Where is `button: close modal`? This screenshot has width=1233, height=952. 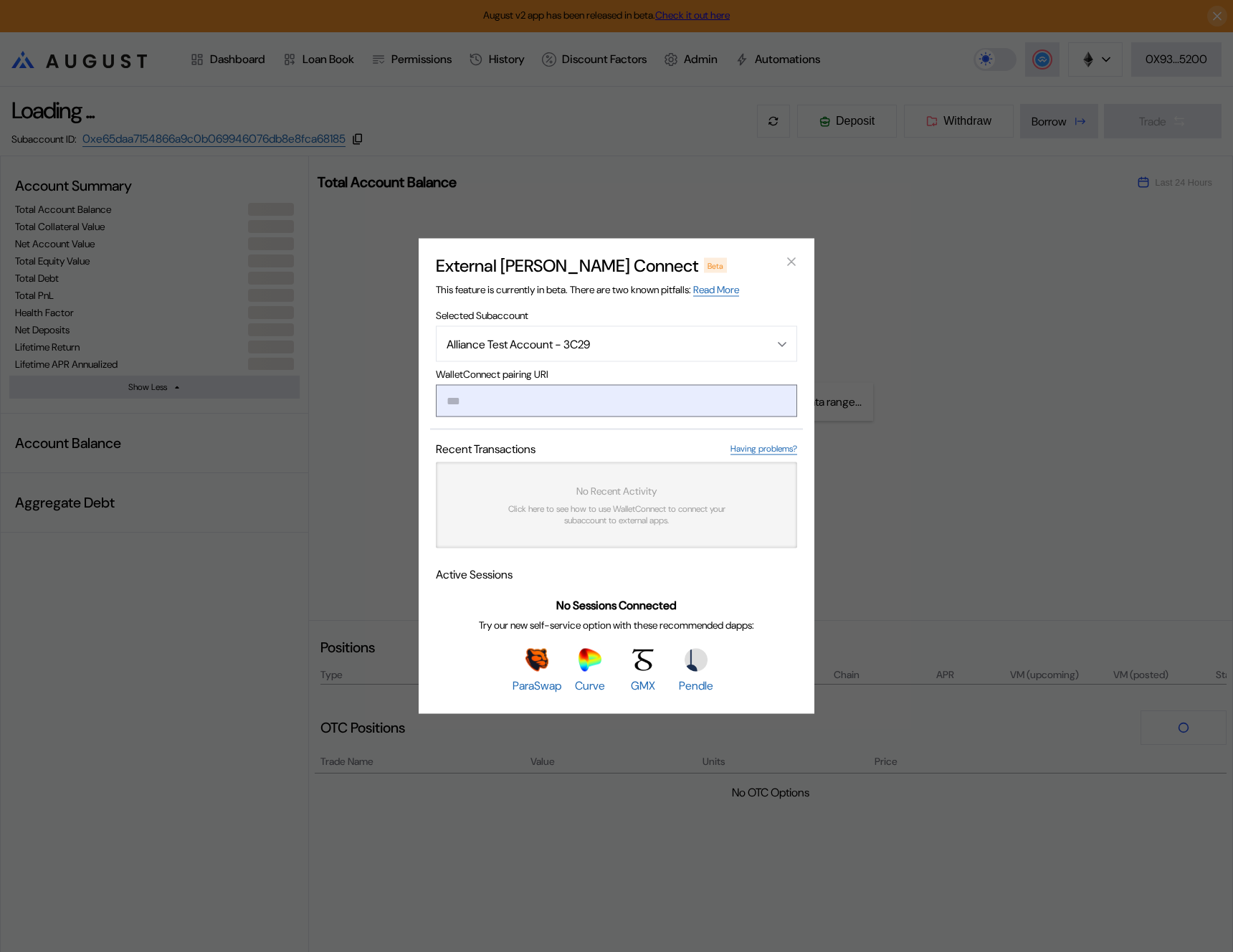
button: close modal is located at coordinates (792, 262).